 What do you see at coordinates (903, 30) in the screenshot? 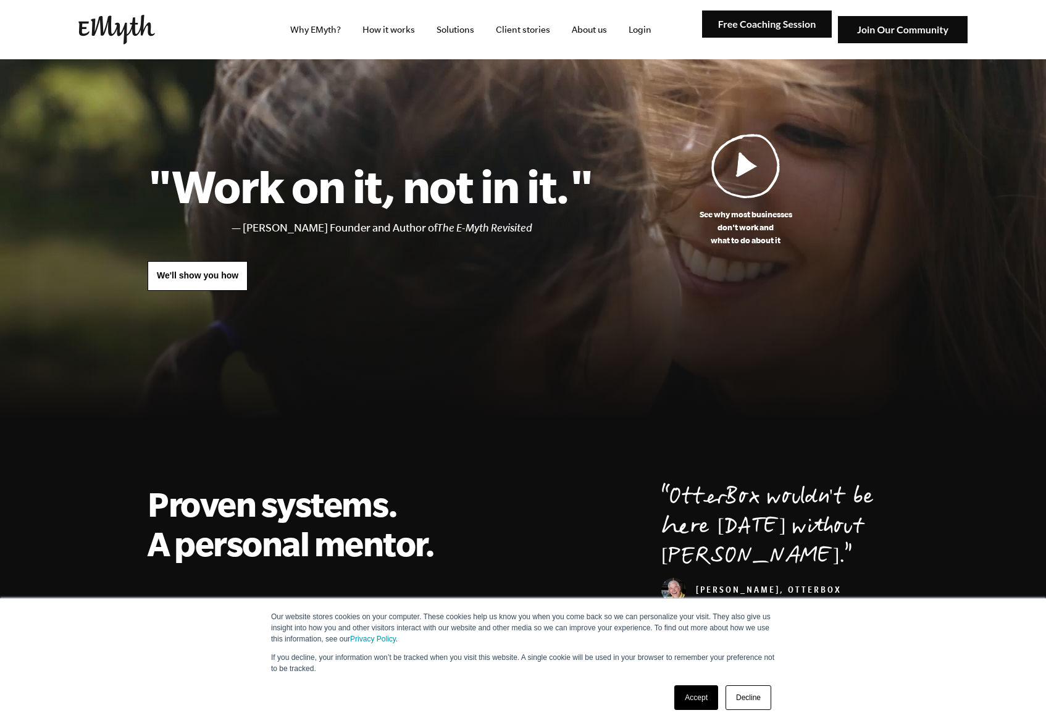
I see `img: Join Our Community` at bounding box center [903, 30].